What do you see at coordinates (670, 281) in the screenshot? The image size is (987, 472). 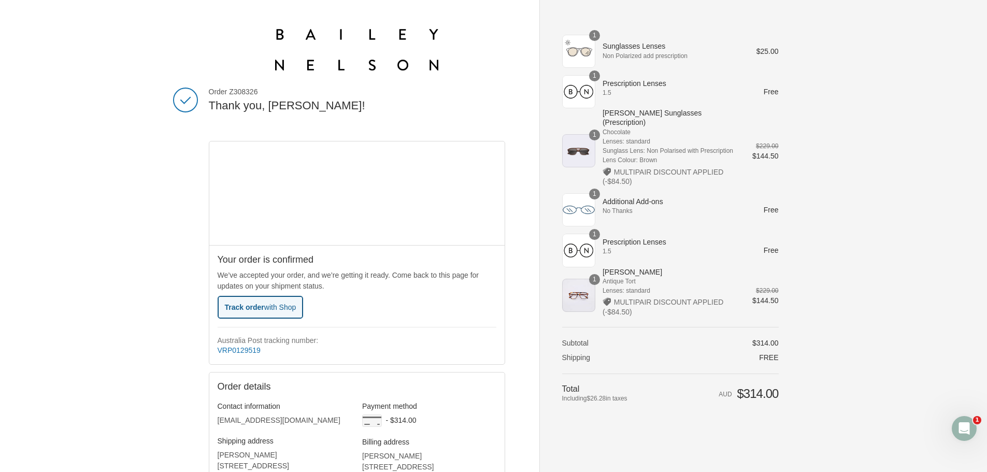 I see `span: Antique Tort` at bounding box center [670, 281].